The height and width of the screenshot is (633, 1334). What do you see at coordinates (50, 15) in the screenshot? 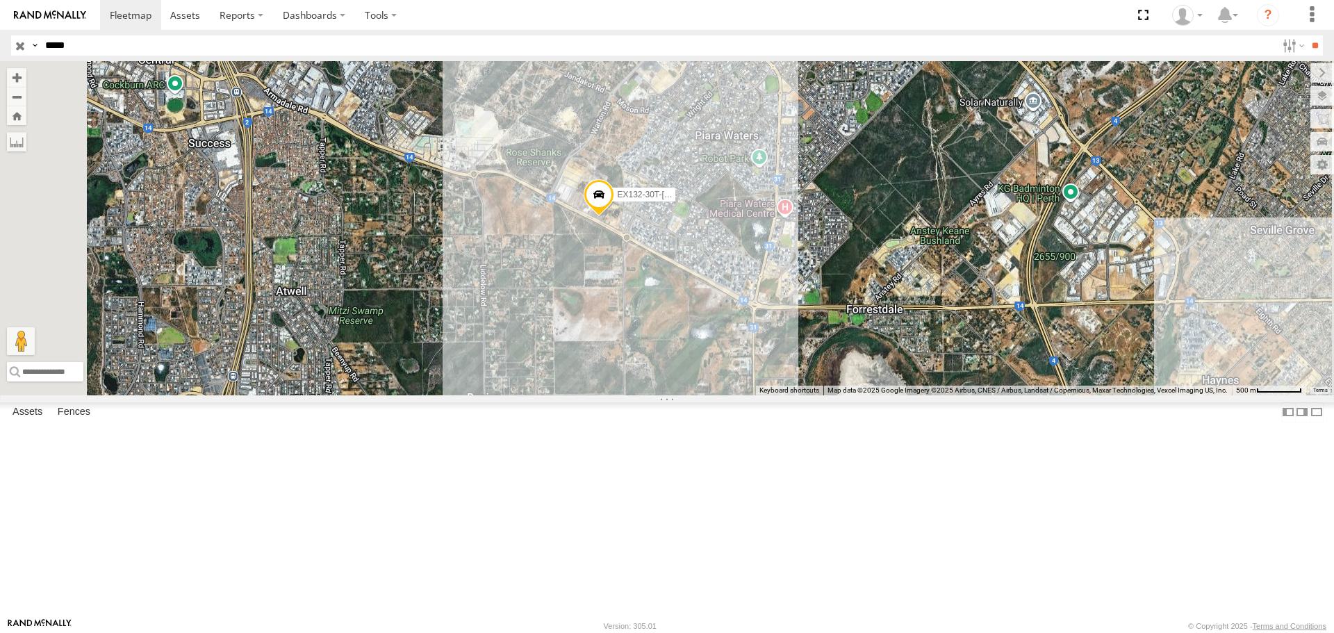
I see `img: rand-logo.svg` at bounding box center [50, 15].